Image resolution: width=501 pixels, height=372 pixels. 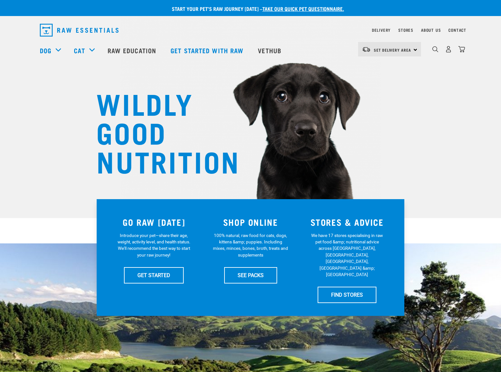 What do you see at coordinates (133, 50) in the screenshot?
I see `a: Raw Education` at bounding box center [133, 50].